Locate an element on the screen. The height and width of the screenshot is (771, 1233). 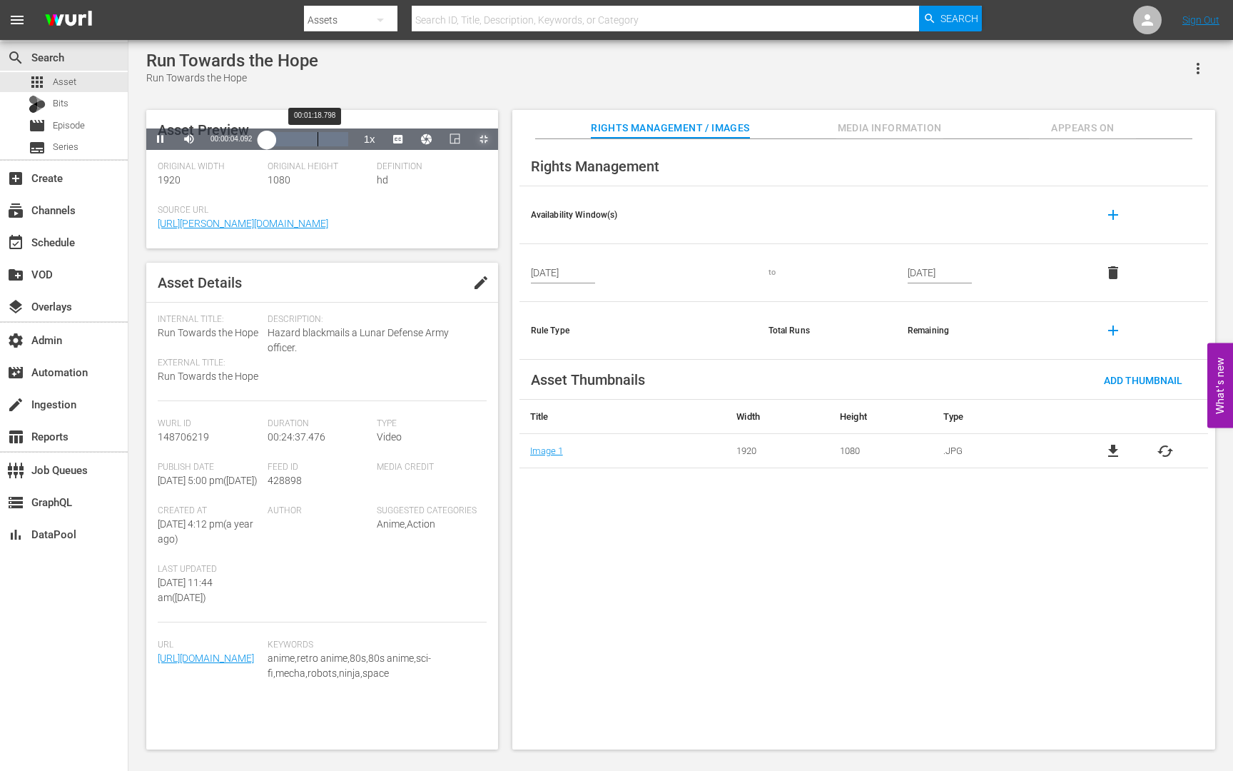
button: Search is located at coordinates (951, 19).